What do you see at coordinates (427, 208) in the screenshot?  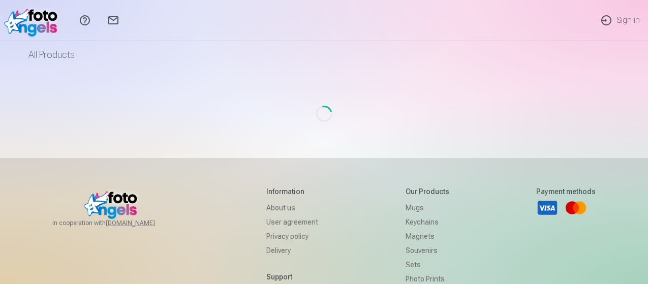 I see `a: Mugs` at bounding box center [427, 208].